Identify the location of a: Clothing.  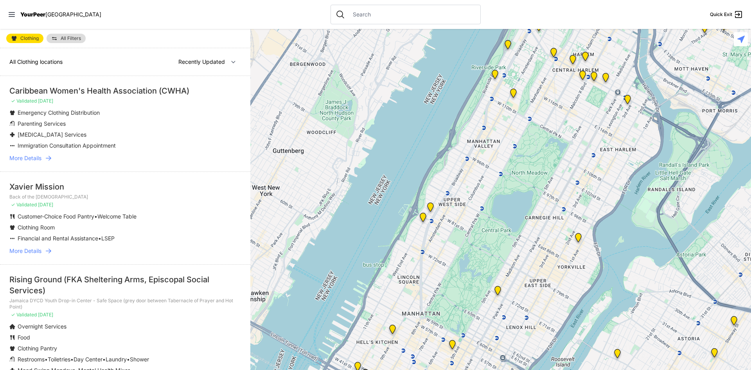
(25, 38).